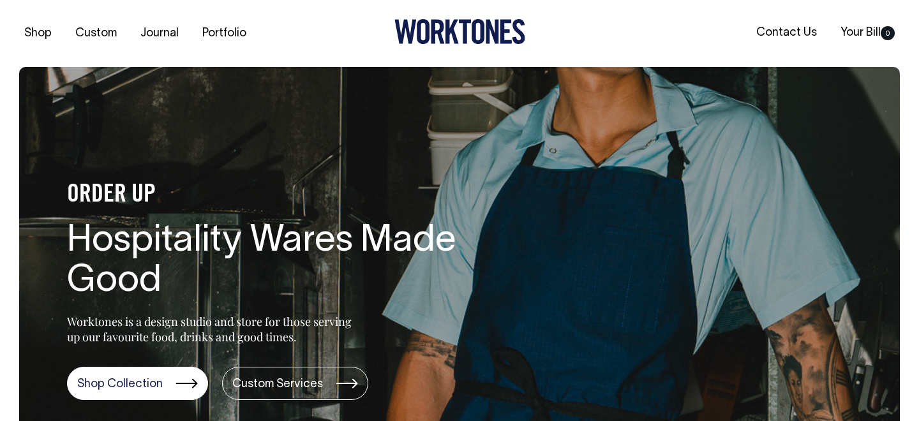  What do you see at coordinates (160, 33) in the screenshot?
I see `a: Journal` at bounding box center [160, 33].